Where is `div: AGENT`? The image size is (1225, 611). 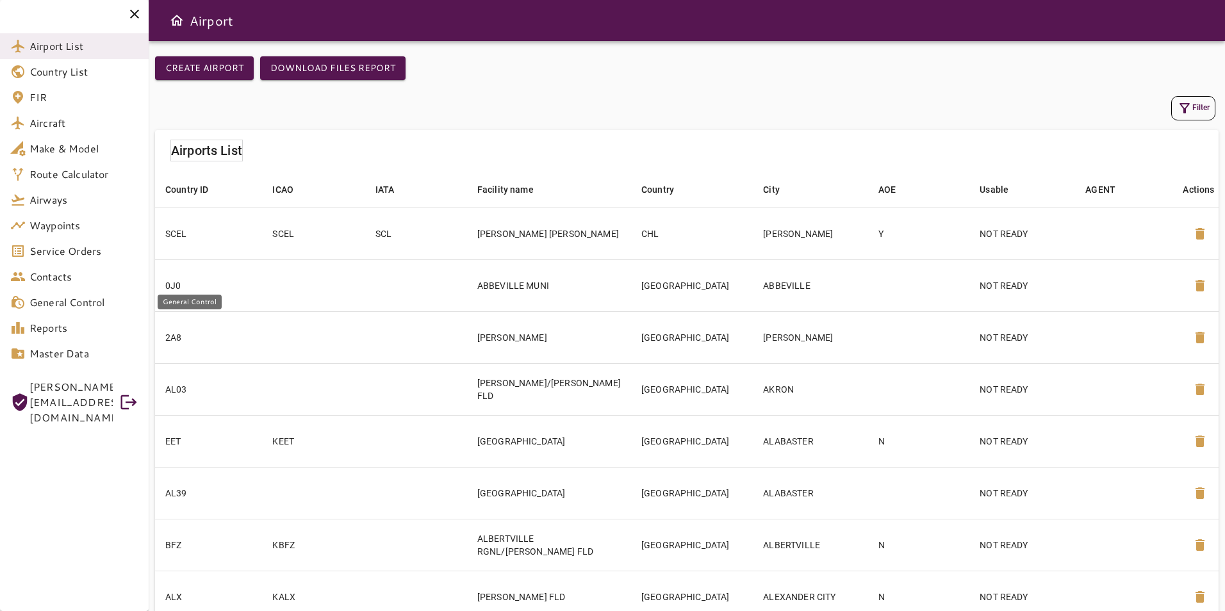 div: AGENT is located at coordinates (1100, 190).